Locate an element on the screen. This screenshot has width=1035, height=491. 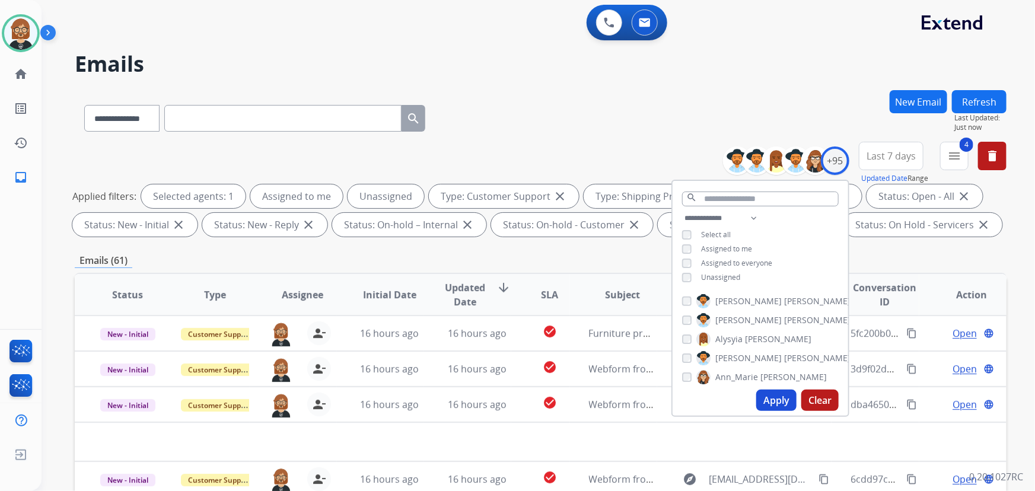
div: Status: New - Reply is located at coordinates (264, 225).